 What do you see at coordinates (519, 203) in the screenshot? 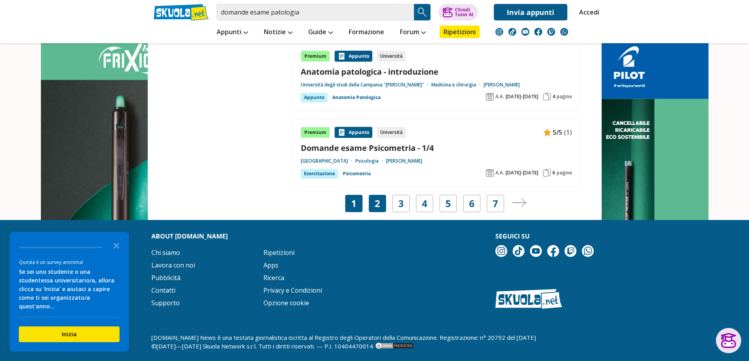
I see `img: Pagina successiva` at bounding box center [519, 203].